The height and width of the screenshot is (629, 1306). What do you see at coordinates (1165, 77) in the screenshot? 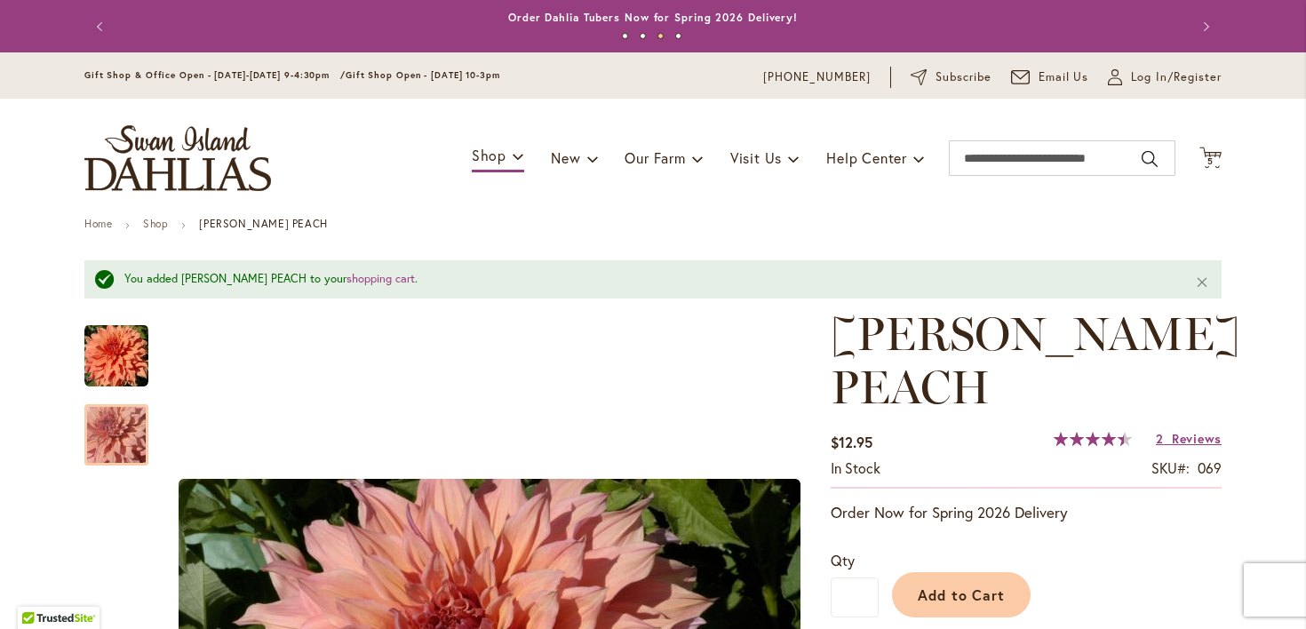
I see `a: Log In/Register` at bounding box center [1165, 77].